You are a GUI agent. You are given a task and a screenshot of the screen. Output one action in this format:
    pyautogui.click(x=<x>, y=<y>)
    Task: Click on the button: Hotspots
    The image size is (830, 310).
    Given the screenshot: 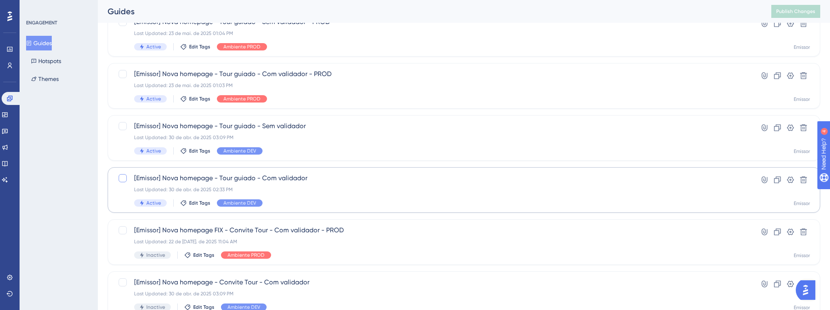 What is the action you would take?
    pyautogui.click(x=46, y=61)
    